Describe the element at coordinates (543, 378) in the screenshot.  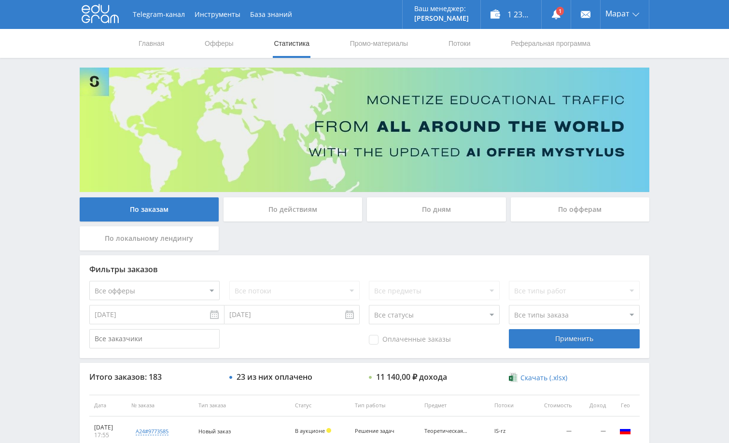
I see `span: Скачать (.xlsx)` at that location.